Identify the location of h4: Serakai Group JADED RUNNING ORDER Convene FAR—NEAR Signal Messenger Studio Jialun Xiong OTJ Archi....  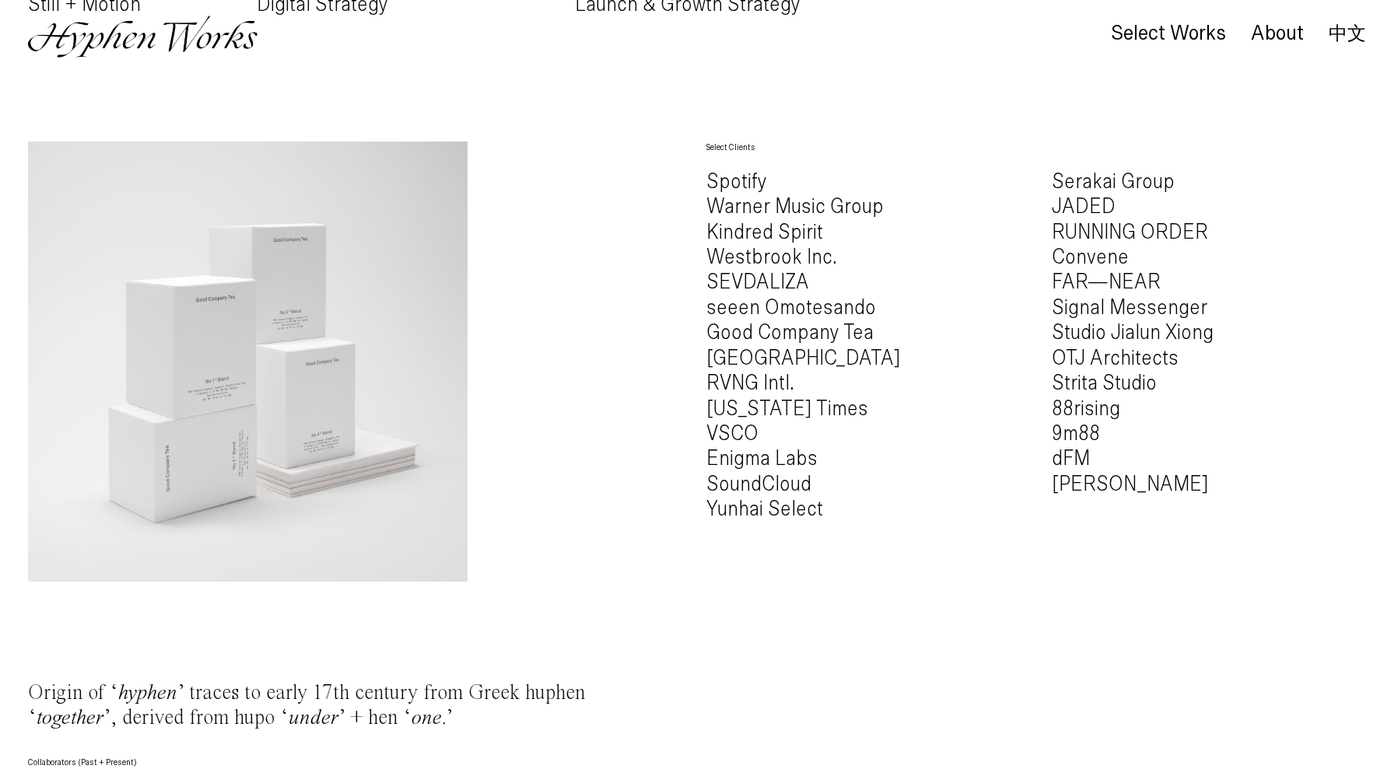
(1209, 333).